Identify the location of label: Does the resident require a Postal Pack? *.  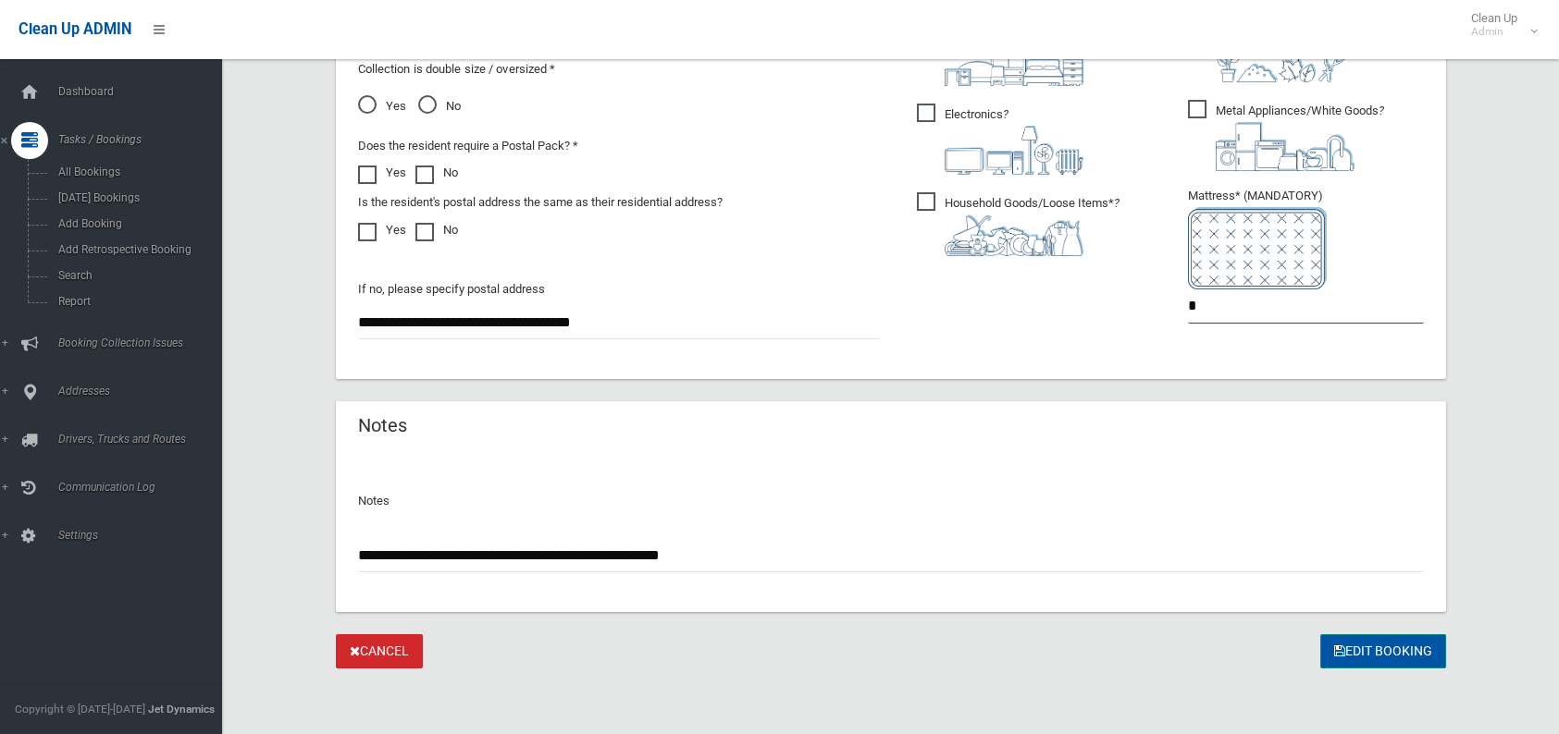
(468, 146).